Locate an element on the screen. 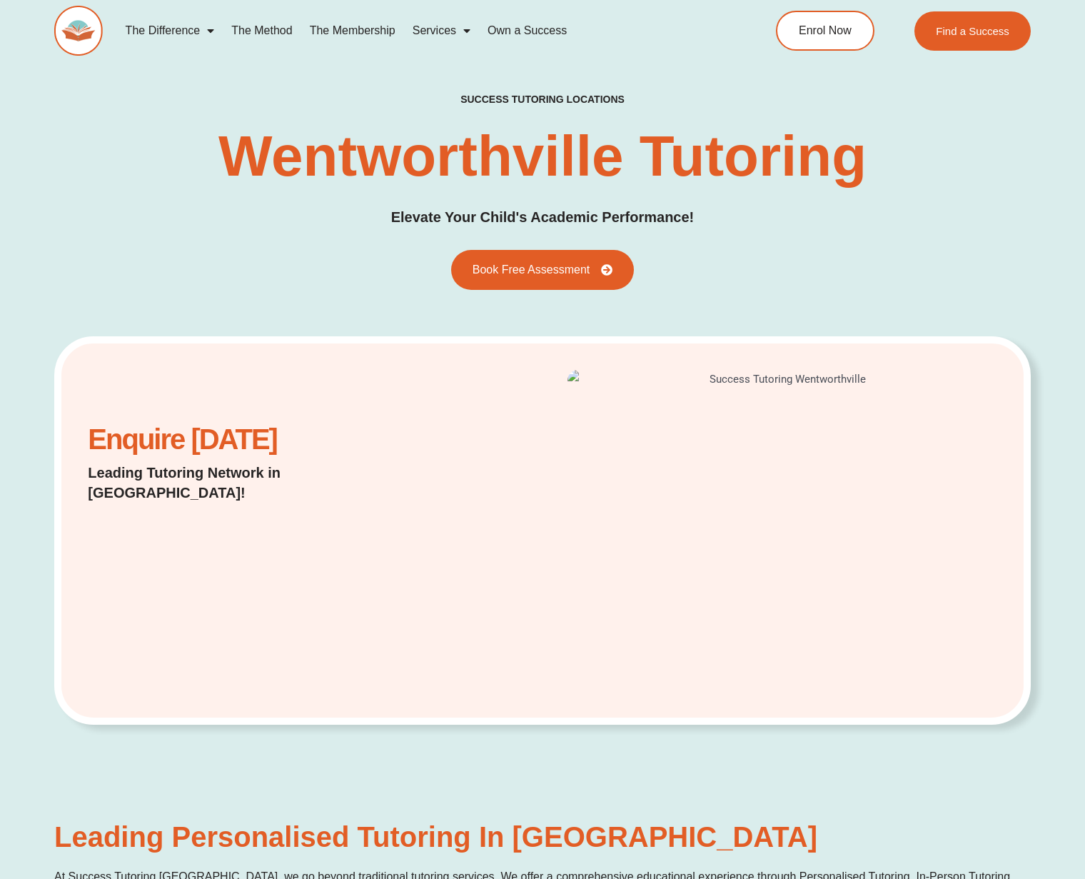 The image size is (1085, 879). span: Find a Success is located at coordinates (972, 31).